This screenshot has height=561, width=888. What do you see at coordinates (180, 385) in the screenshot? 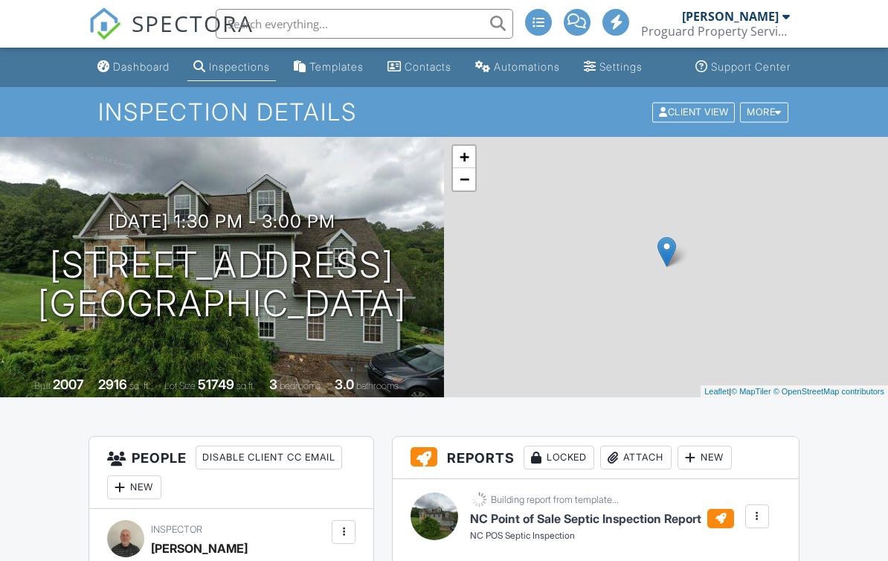
I see `span: Lot Size` at bounding box center [180, 385].